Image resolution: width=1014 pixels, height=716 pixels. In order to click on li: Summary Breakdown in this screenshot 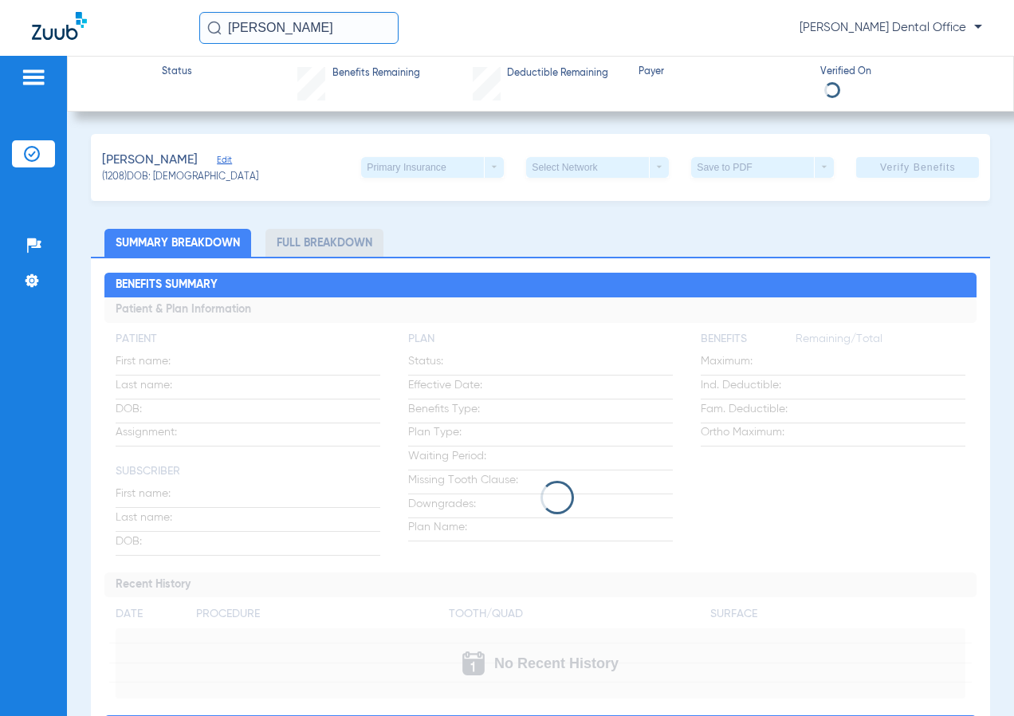, I will do `click(178, 242)`.